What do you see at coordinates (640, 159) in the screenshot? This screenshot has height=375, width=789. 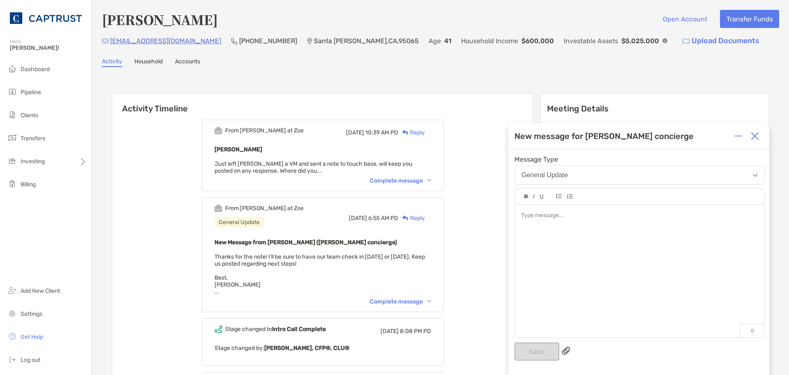 I see `span: Message Type` at bounding box center [640, 159].